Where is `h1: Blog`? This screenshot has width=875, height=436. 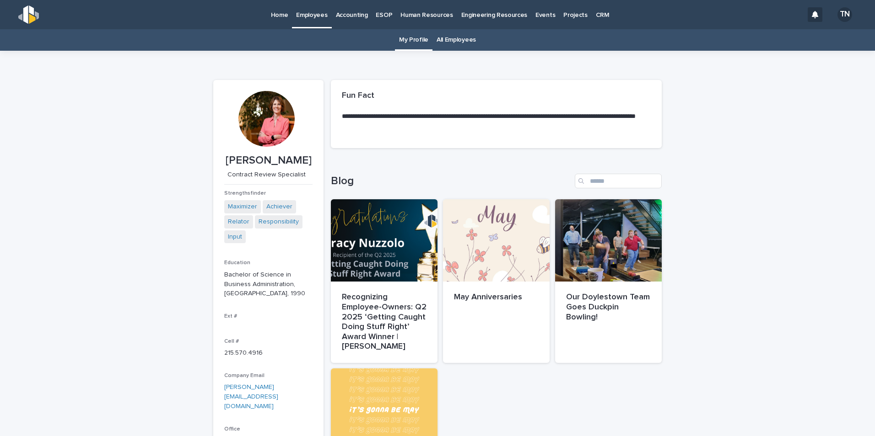
h1: Blog is located at coordinates (451, 181).